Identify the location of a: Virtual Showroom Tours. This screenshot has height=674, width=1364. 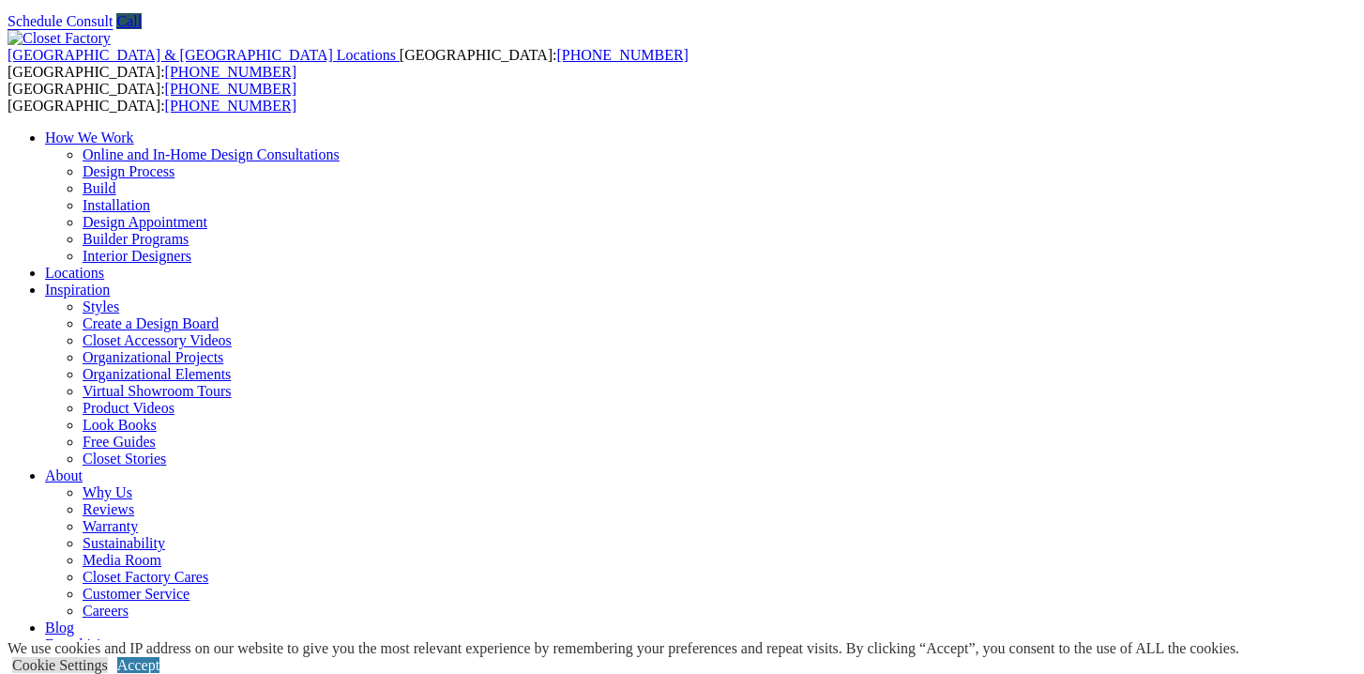
(157, 390).